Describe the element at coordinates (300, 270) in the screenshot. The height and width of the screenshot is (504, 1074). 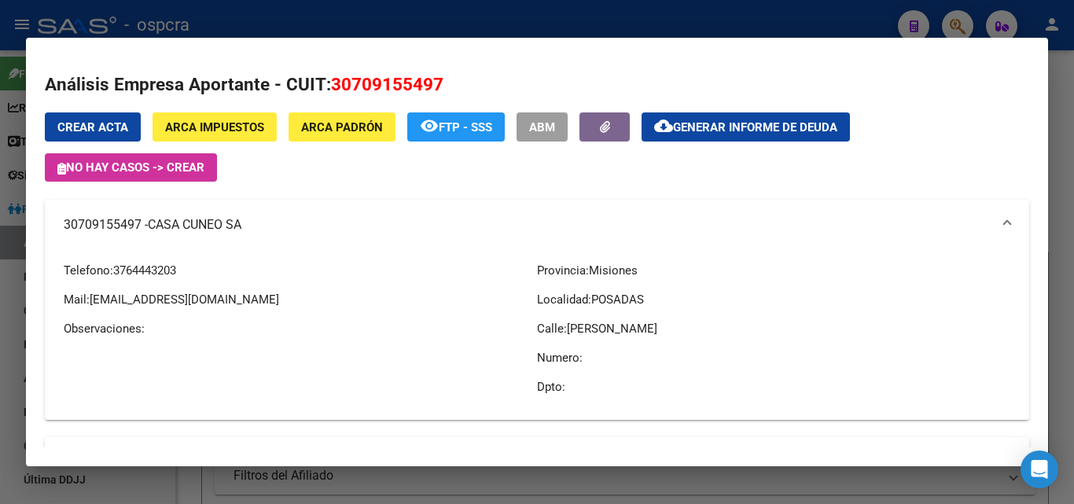
I see `p: Telefono:` at that location.